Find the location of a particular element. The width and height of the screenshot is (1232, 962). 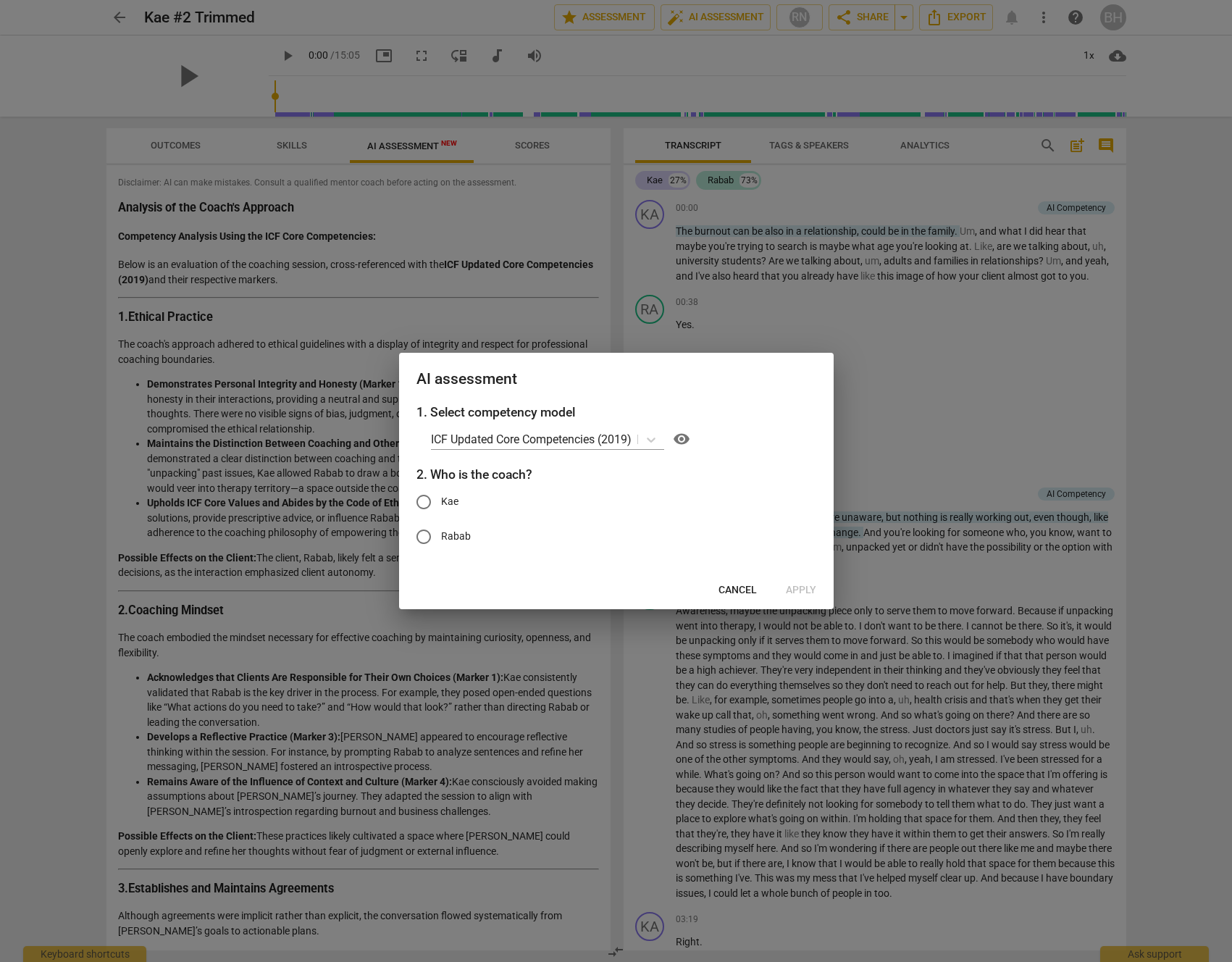

span: Kae is located at coordinates (450, 501).